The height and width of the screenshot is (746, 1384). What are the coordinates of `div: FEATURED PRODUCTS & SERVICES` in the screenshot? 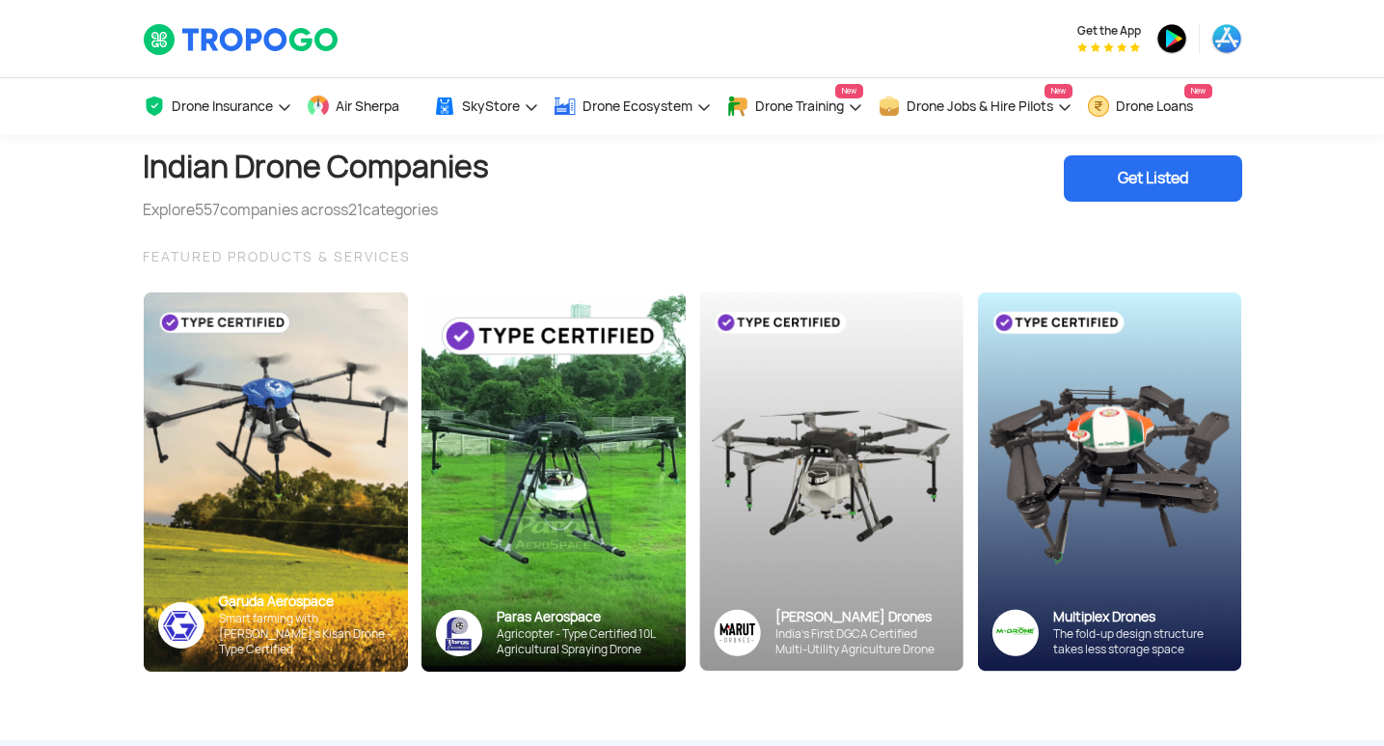 It's located at (692, 257).